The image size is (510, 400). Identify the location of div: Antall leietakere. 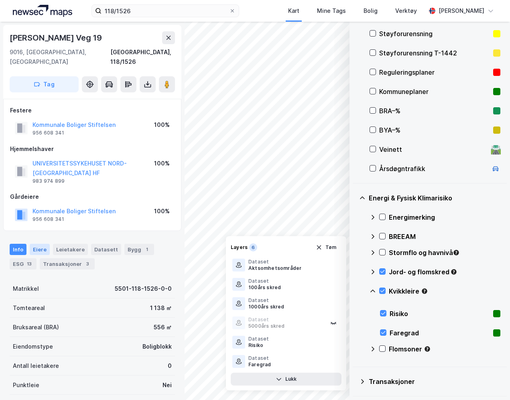
(36, 366).